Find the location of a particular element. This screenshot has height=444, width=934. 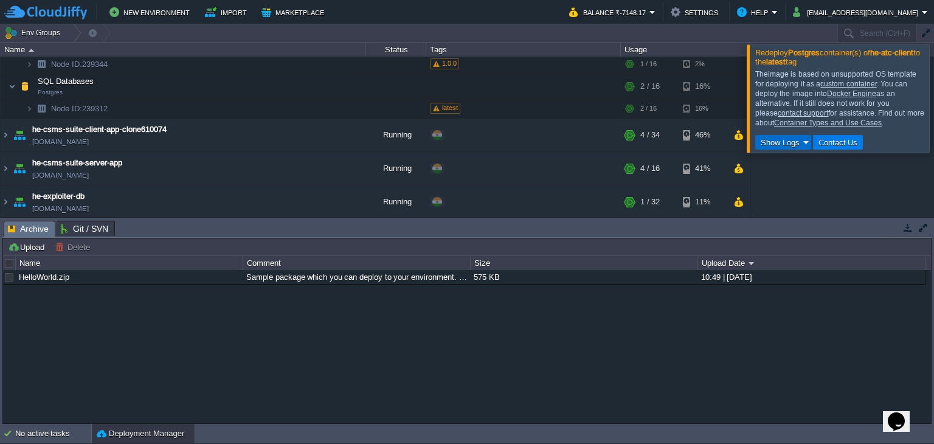

div: 11% is located at coordinates (702, 209).